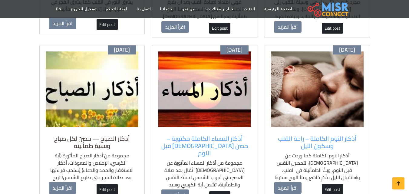 The image size is (409, 194). Describe the element at coordinates (317, 89) in the screenshot. I see `img: أذكار النوم مكتوبة كاملة كما وردت عن النبي ﷺ` at that location.